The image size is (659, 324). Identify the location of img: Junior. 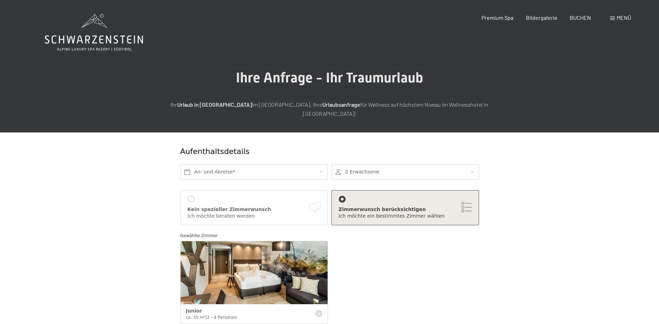
(254, 272).